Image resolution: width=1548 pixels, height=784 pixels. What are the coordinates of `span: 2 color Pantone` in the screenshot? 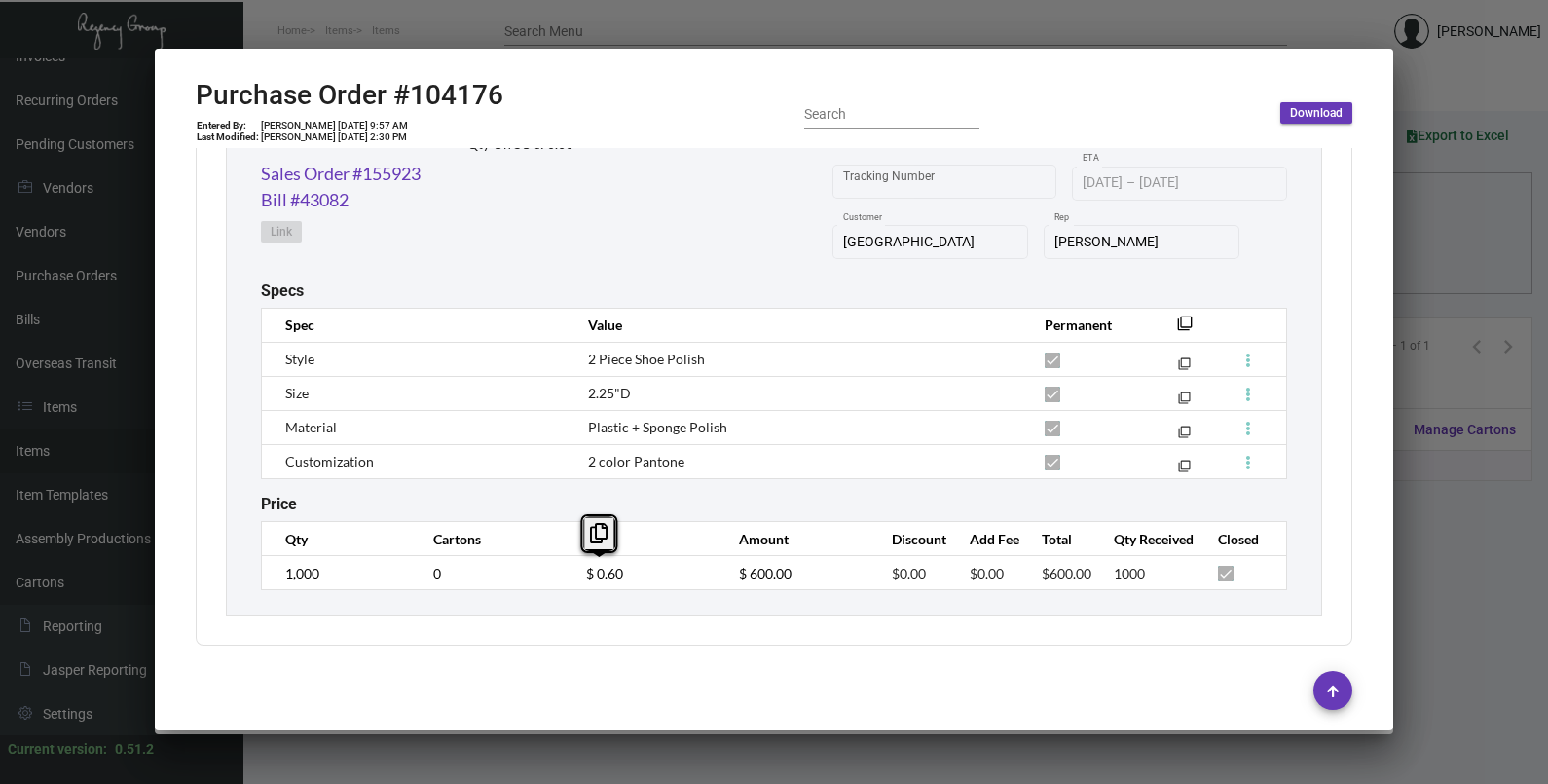 It's located at (636, 460).